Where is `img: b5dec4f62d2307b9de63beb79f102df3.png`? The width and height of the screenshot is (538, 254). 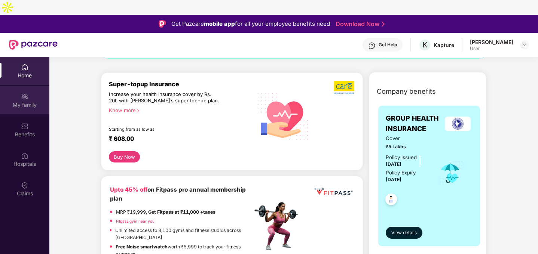 img: b5dec4f62d2307b9de63beb79f102df3.png is located at coordinates (344, 88).